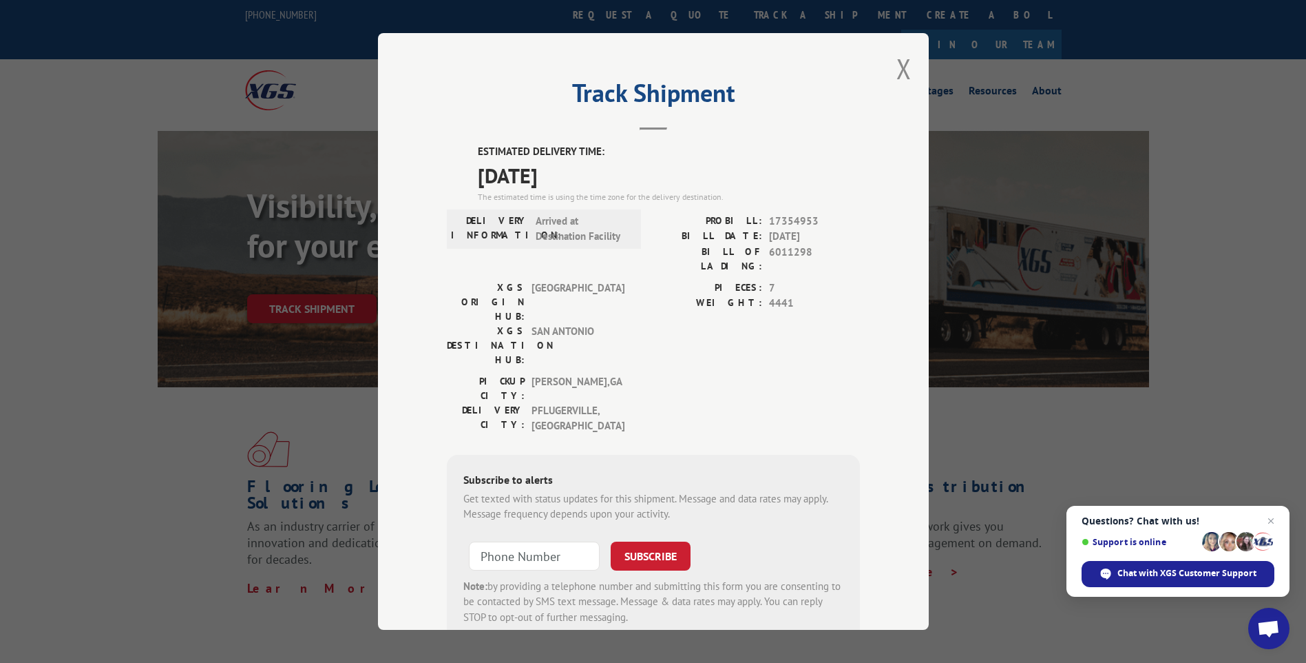  Describe the element at coordinates (815, 288) in the screenshot. I see `span: 7` at that location.